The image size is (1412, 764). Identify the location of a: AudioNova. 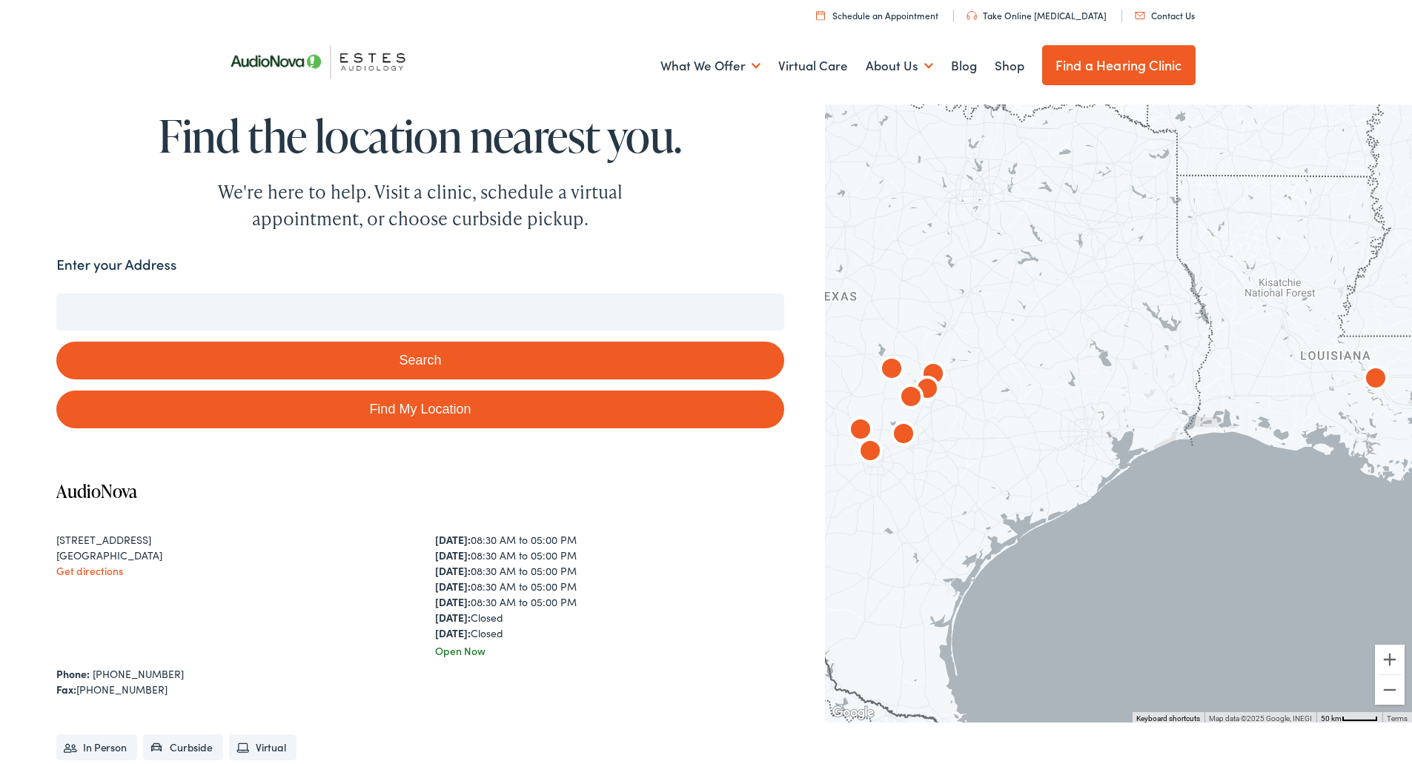
(96, 491).